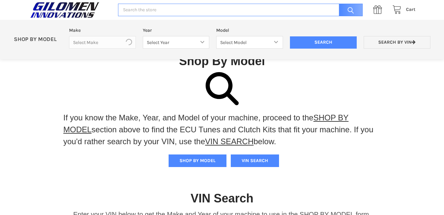  Describe the element at coordinates (198, 161) in the screenshot. I see `button: SHOP BY MODEL` at that location.